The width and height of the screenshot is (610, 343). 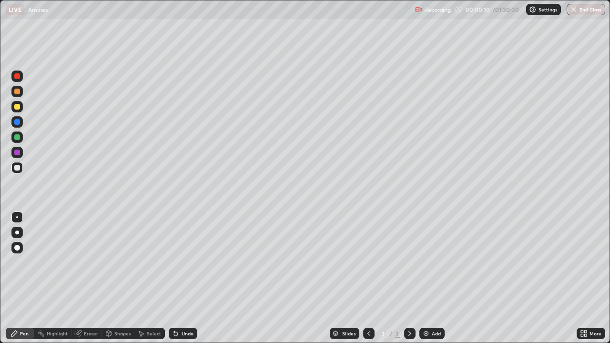 I want to click on button: End Class, so click(x=586, y=10).